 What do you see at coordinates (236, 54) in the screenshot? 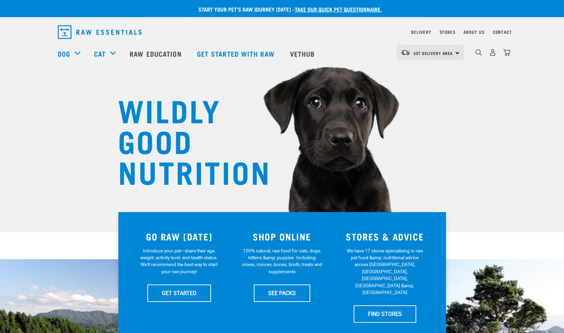
I see `a: Get started with Raw` at bounding box center [236, 54].